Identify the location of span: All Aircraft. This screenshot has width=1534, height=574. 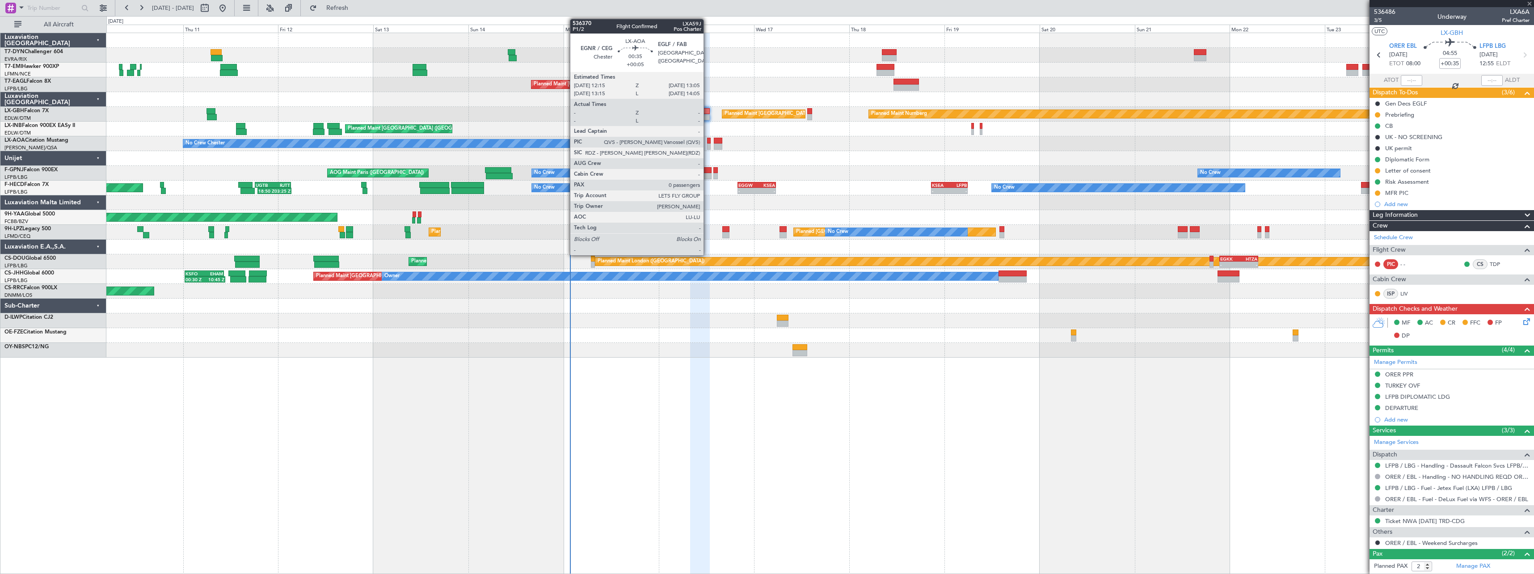
(59, 25).